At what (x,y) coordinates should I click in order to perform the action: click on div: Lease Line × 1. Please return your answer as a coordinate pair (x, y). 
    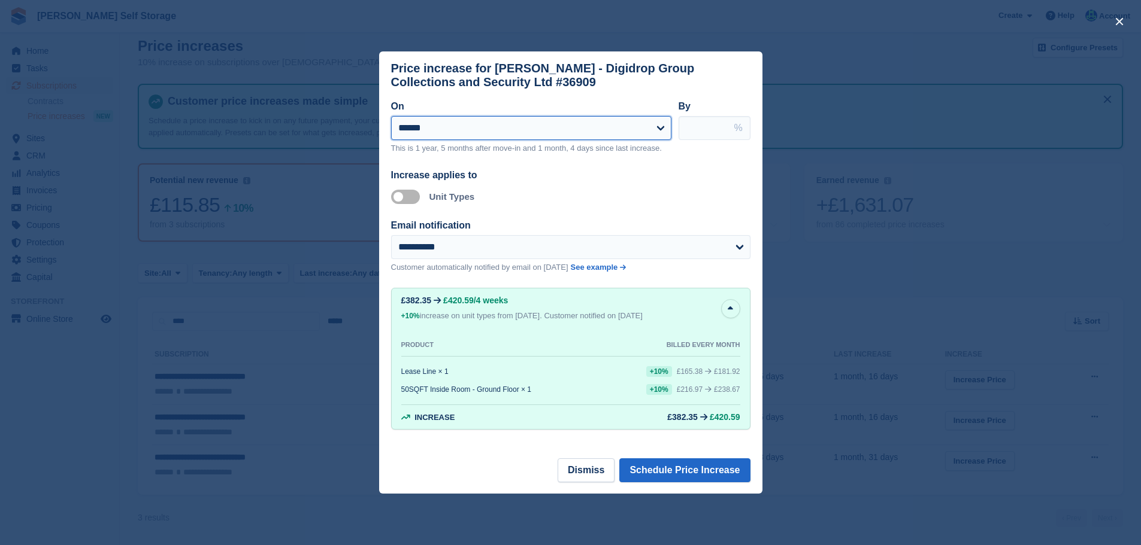
    Looking at the image, I should click on (425, 372).